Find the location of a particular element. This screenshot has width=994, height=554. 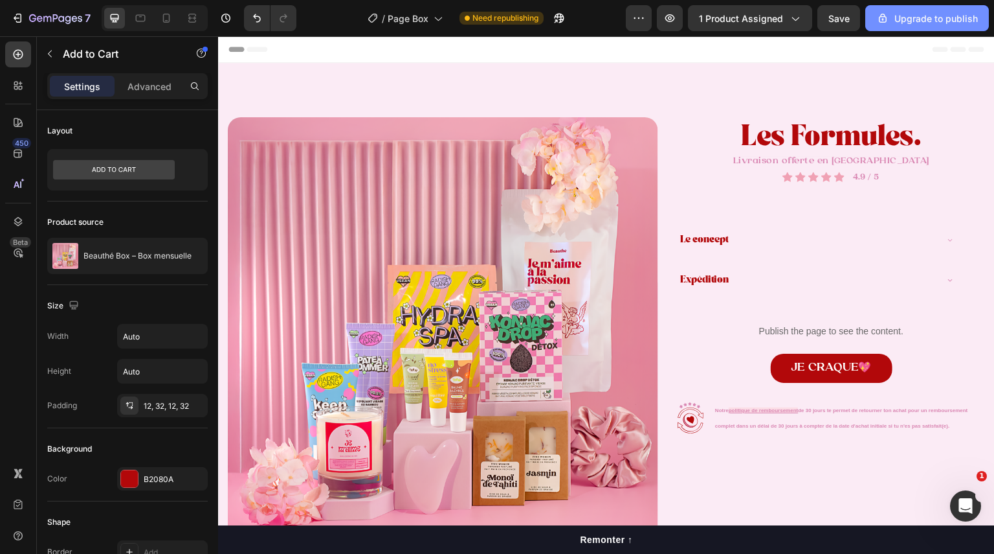

div: B2080A is located at coordinates (174, 479).